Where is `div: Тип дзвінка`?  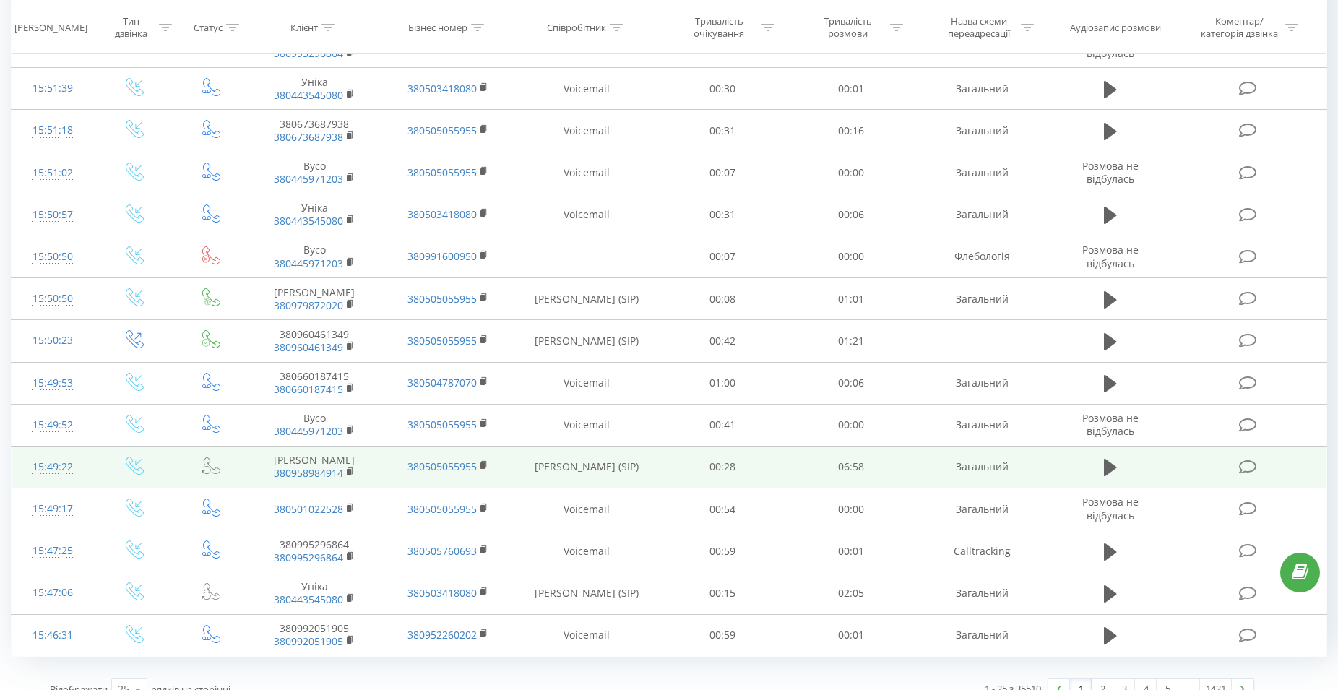
div: Тип дзвінка is located at coordinates (131, 27).